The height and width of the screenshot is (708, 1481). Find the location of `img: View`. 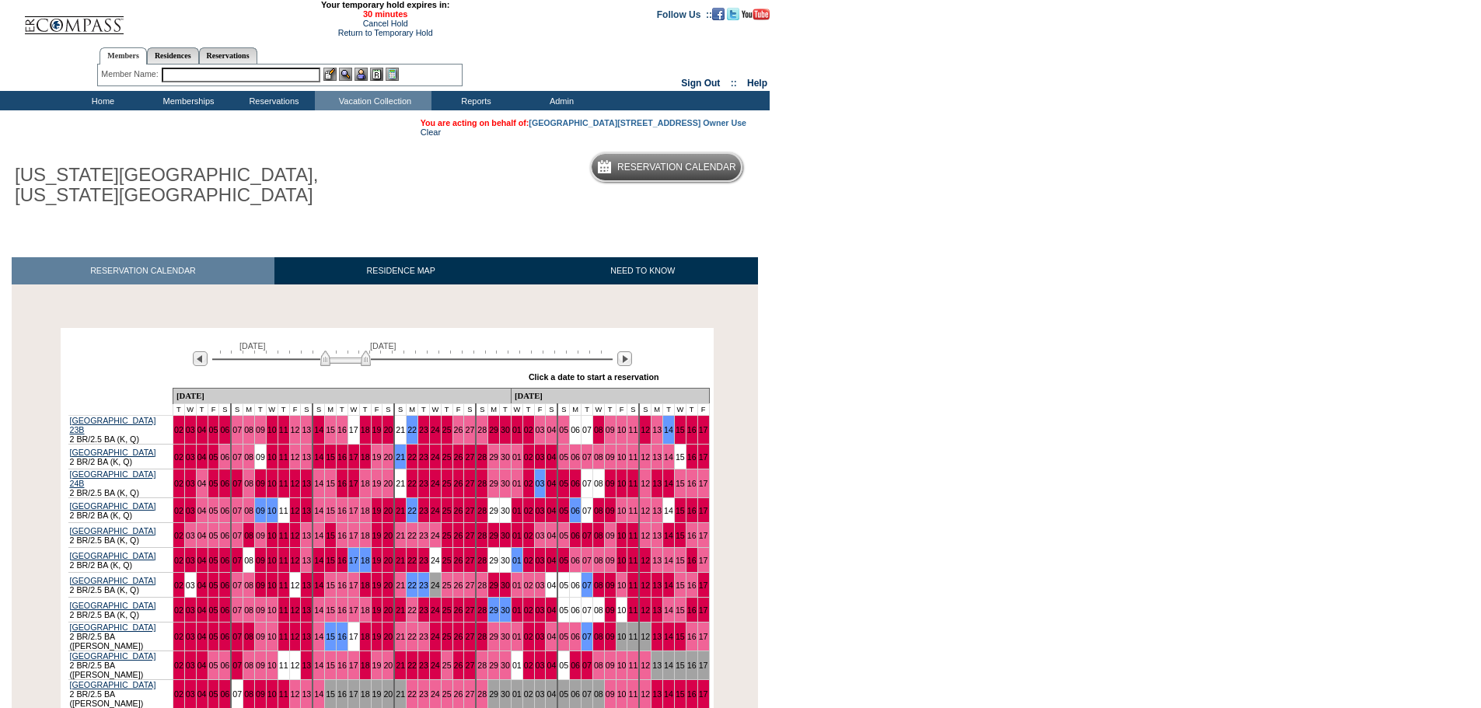

img: View is located at coordinates (345, 74).